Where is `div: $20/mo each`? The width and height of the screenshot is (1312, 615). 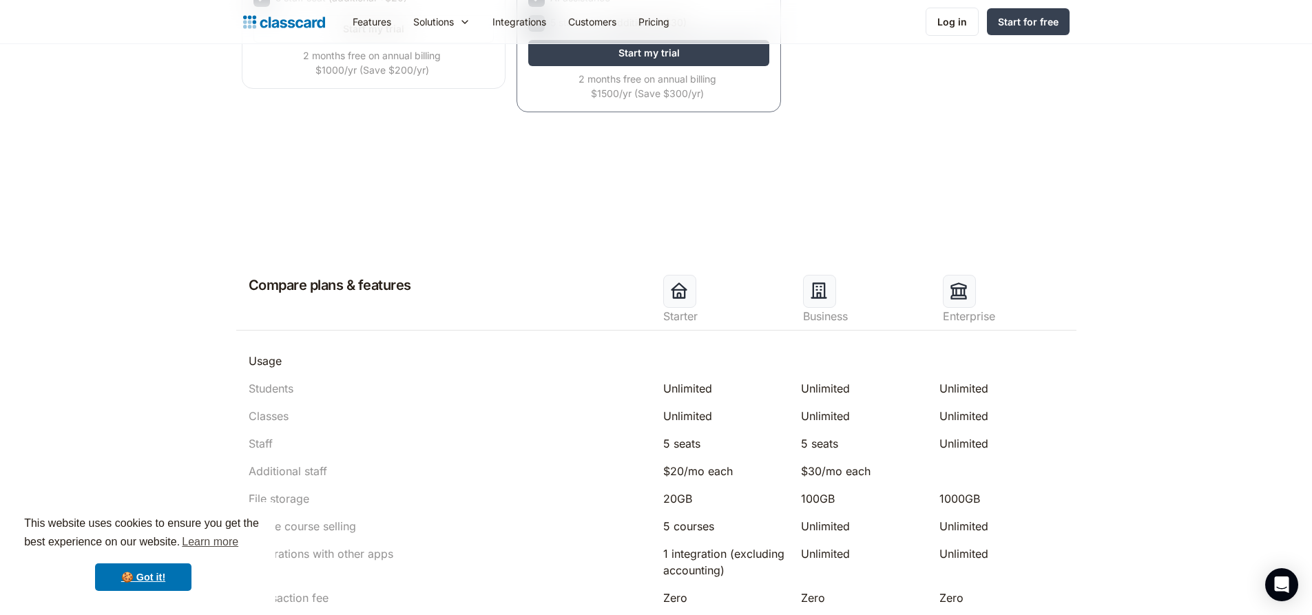 div: $20/mo each is located at coordinates (725, 471).